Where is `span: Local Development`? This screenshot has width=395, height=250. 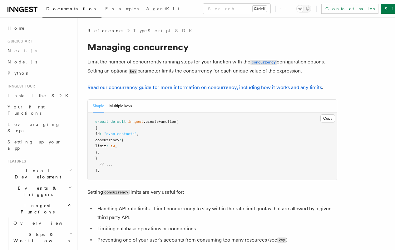 span: Local Development is located at coordinates (37, 174).